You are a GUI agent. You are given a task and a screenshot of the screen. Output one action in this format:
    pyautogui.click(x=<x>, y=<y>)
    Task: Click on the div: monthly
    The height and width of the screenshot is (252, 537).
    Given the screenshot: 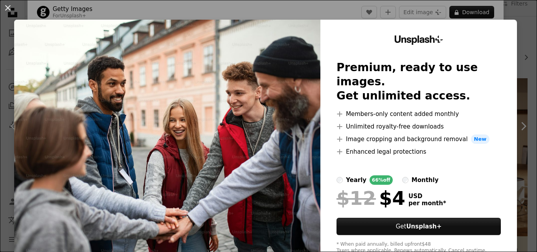 What is the action you would take?
    pyautogui.click(x=425, y=180)
    